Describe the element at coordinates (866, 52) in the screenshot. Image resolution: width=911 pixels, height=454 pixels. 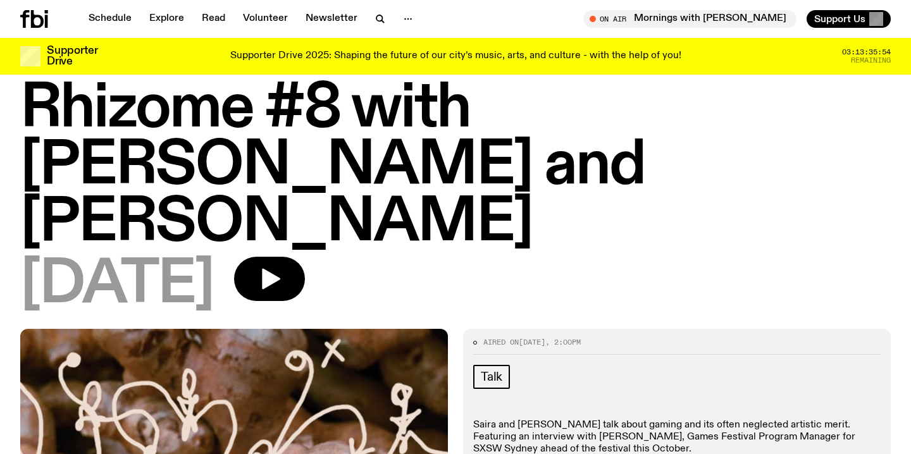
I see `span: 03:13:35:54` at that location.